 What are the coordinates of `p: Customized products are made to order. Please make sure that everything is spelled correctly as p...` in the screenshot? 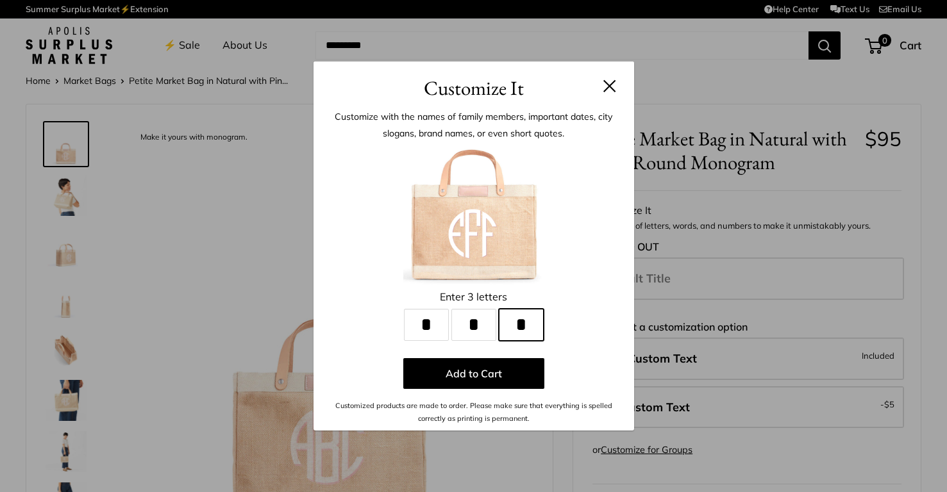 It's located at (474, 412).